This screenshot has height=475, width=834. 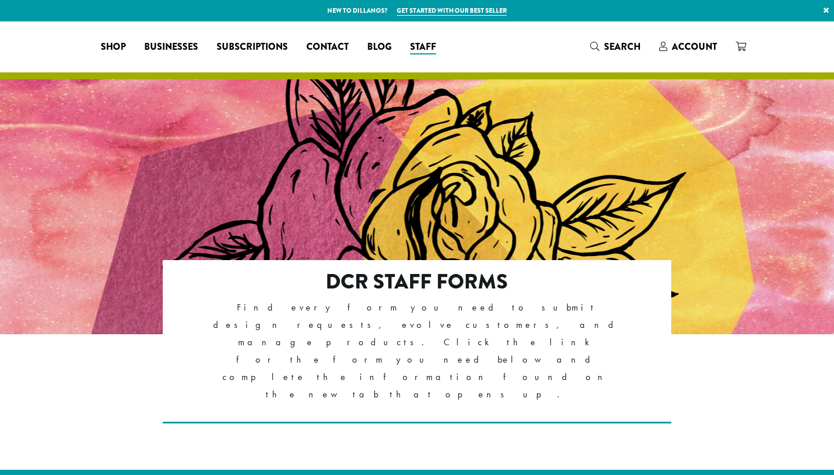 What do you see at coordinates (379, 47) in the screenshot?
I see `span: Blog` at bounding box center [379, 47].